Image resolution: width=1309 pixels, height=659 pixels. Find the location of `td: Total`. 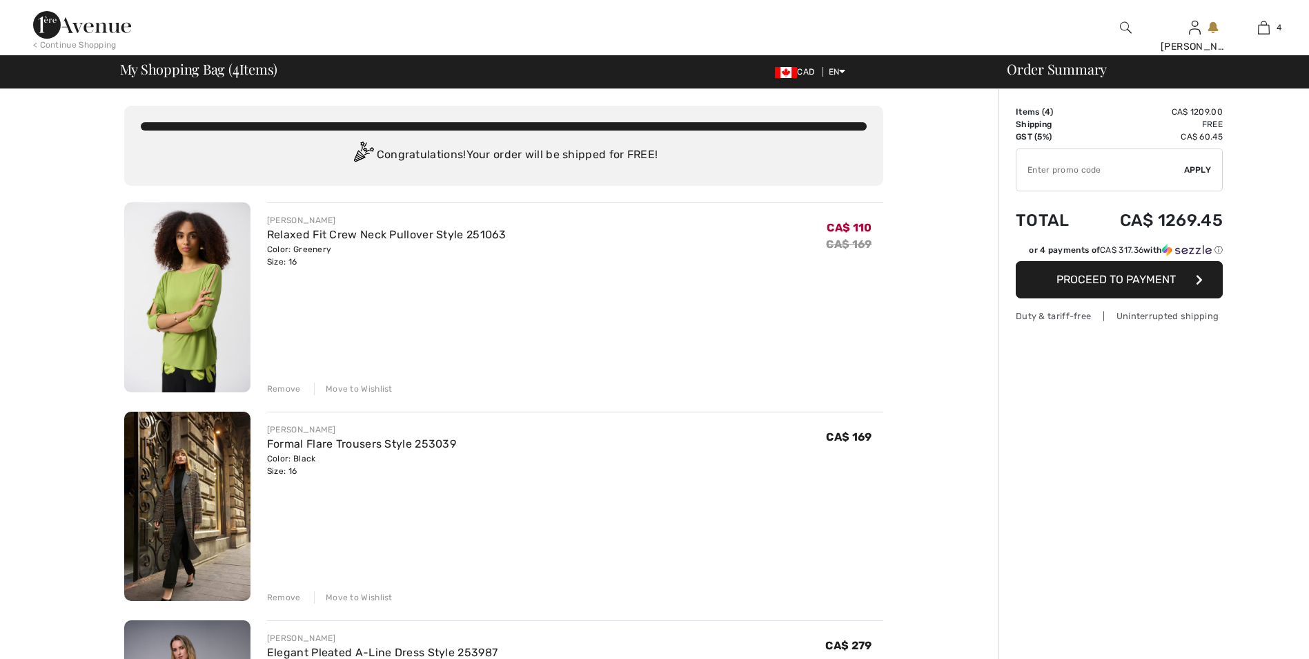

td: Total is located at coordinates (1051, 220).